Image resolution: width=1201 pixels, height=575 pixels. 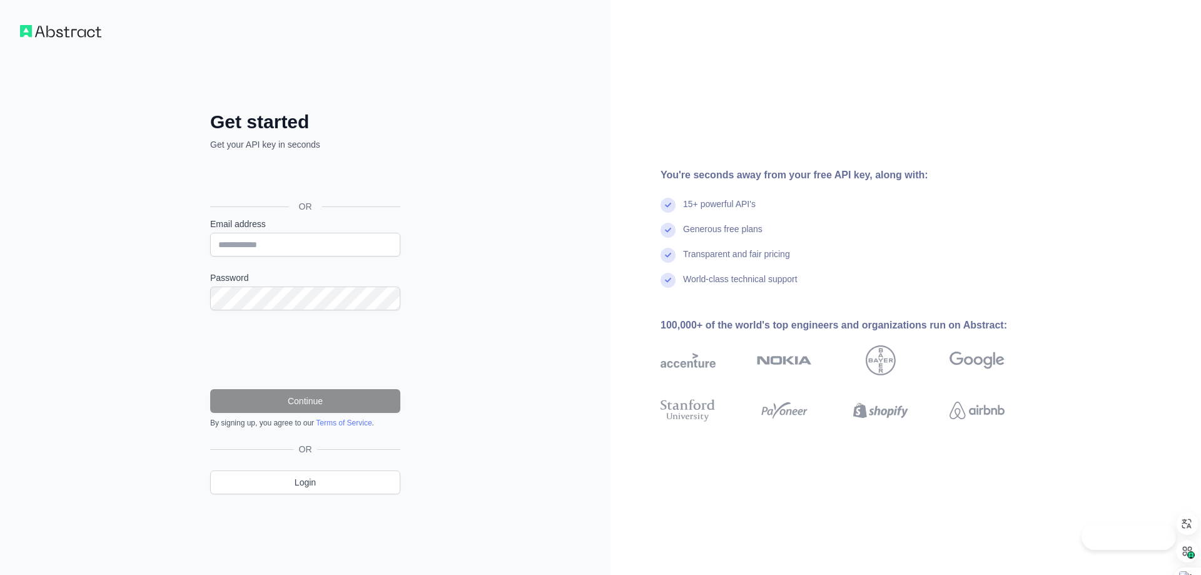 I want to click on button: Continue, so click(x=305, y=401).